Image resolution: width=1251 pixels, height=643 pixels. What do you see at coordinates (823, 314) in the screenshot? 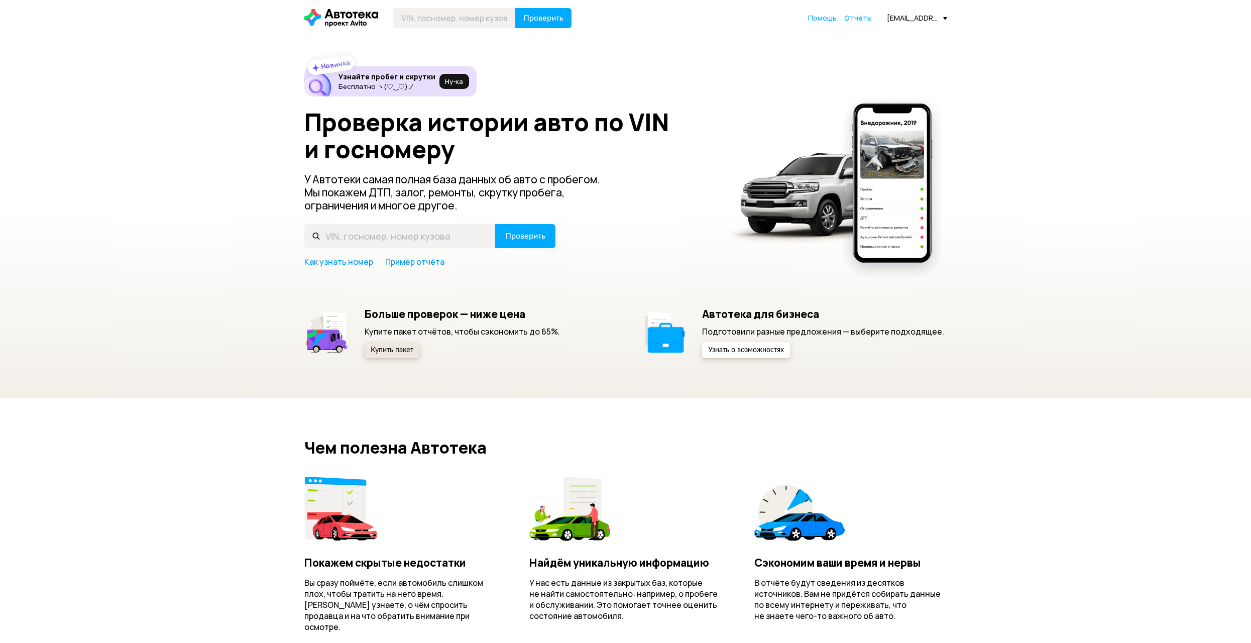
I see `h5: Автотека для бизнеса` at bounding box center [823, 314].